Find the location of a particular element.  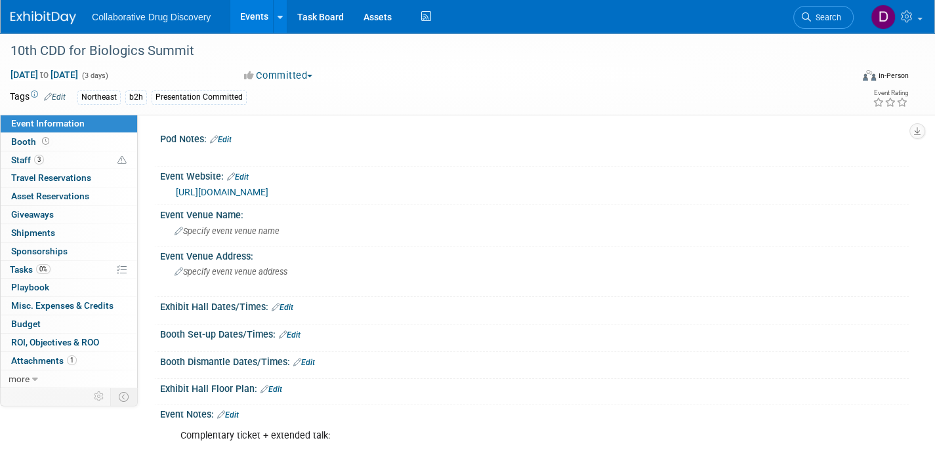

div: In-Person is located at coordinates (893, 75).